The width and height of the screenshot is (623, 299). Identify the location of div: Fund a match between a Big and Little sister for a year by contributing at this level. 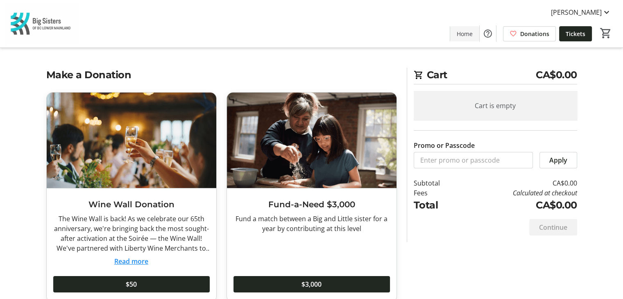
(312, 224).